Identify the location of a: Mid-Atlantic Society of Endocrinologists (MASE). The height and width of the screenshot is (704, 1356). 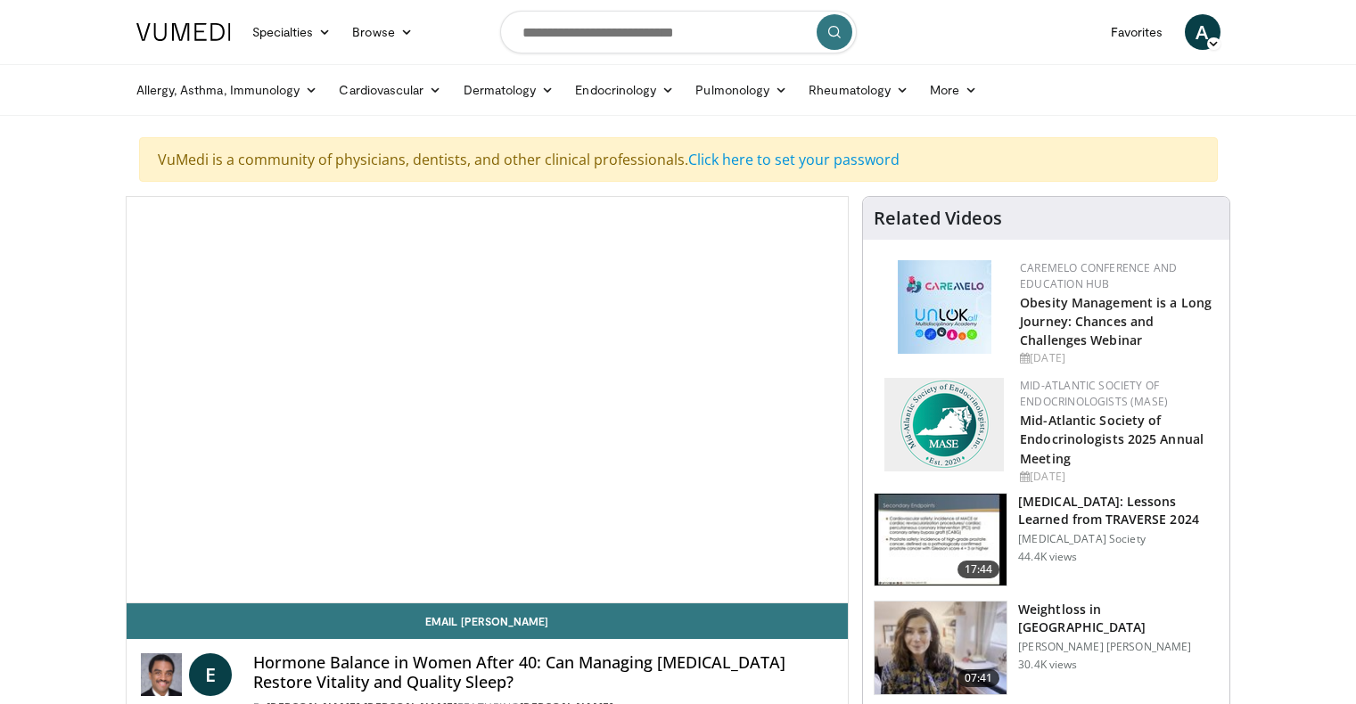
(1094, 393).